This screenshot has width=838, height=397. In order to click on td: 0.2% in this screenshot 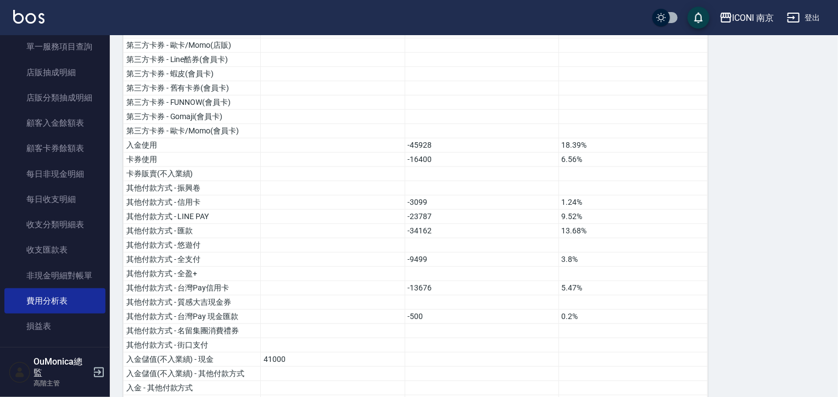, I will do `click(632, 317)`.